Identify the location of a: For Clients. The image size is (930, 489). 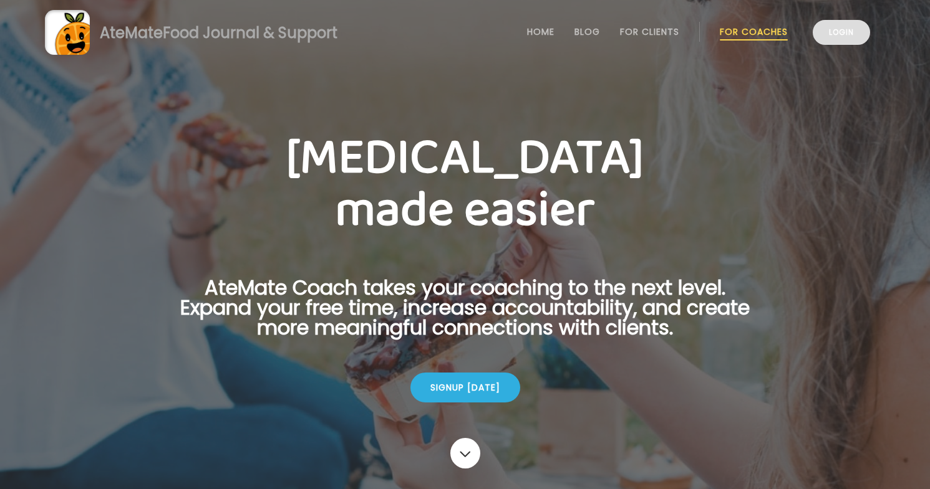
(649, 32).